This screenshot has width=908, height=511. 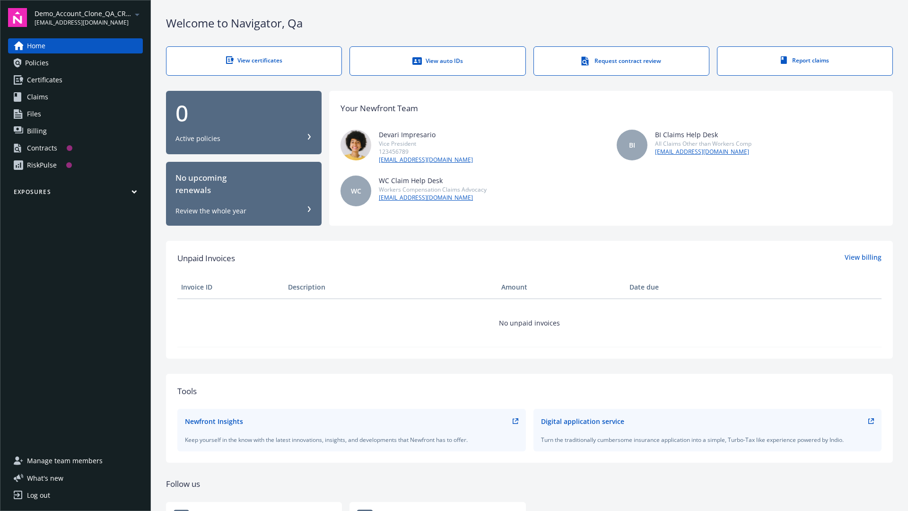 What do you see at coordinates (390, 287) in the screenshot?
I see `th: Description` at bounding box center [390, 287].